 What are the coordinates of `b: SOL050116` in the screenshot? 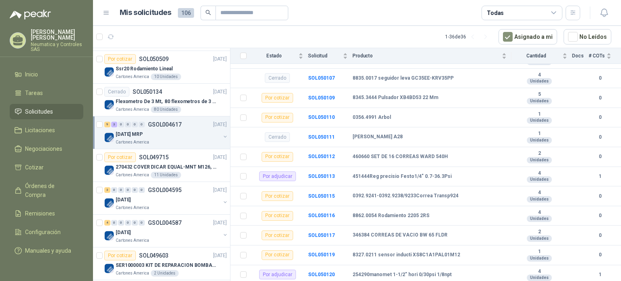 It's located at (322, 216).